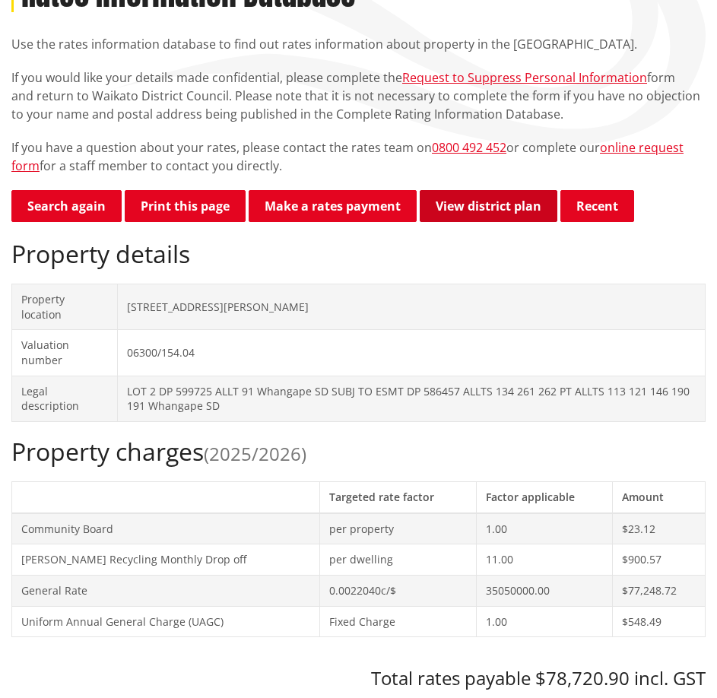 This screenshot has height=698, width=717. Describe the element at coordinates (659, 622) in the screenshot. I see `td: $548.49` at that location.